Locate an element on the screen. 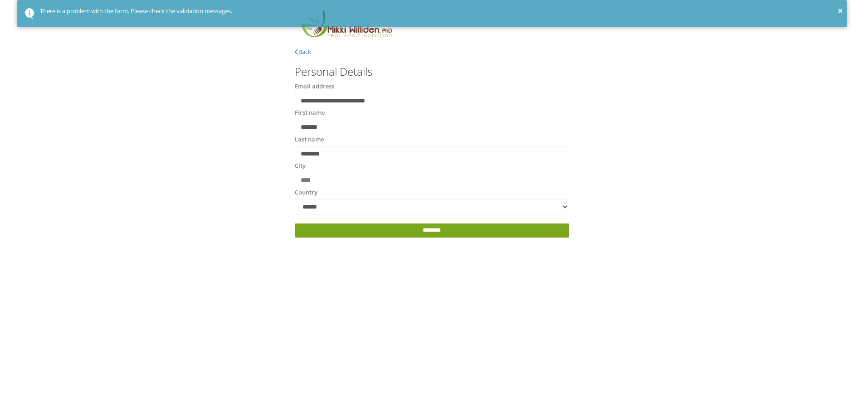  label: Country is located at coordinates (306, 193).